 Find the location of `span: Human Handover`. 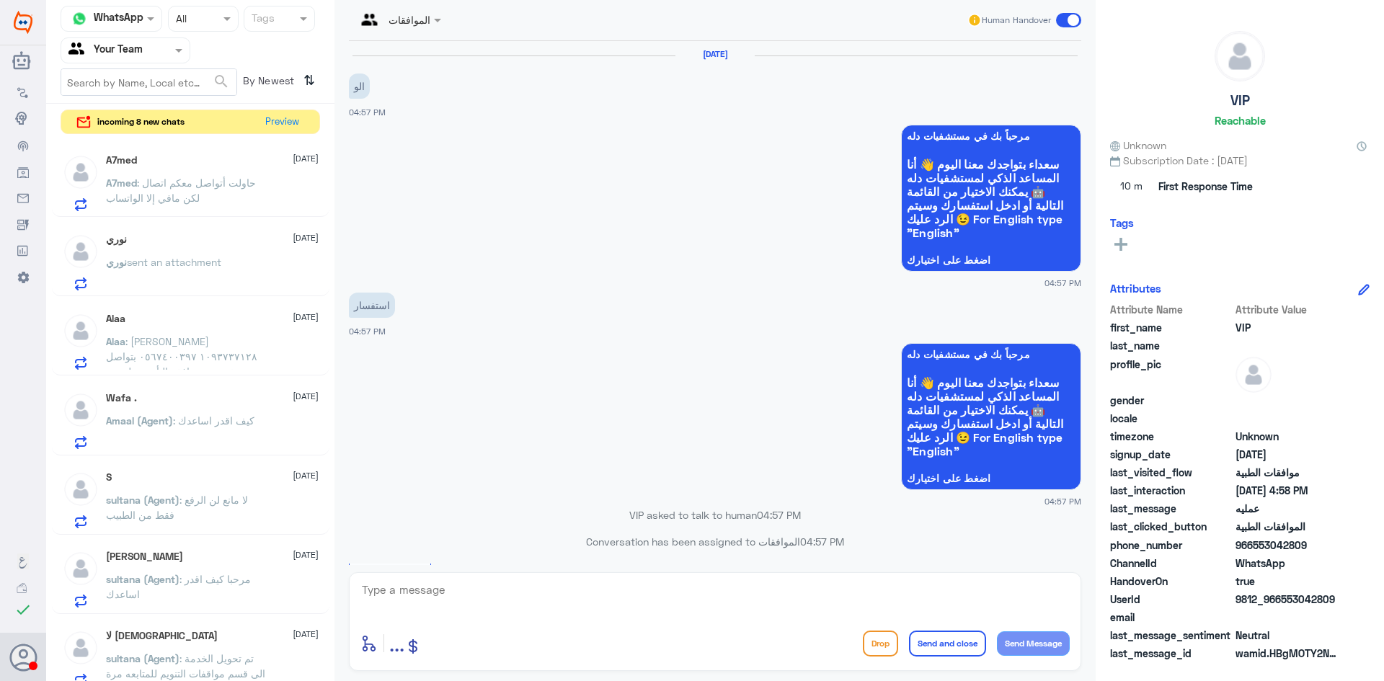

span: Human Handover is located at coordinates (1016, 20).